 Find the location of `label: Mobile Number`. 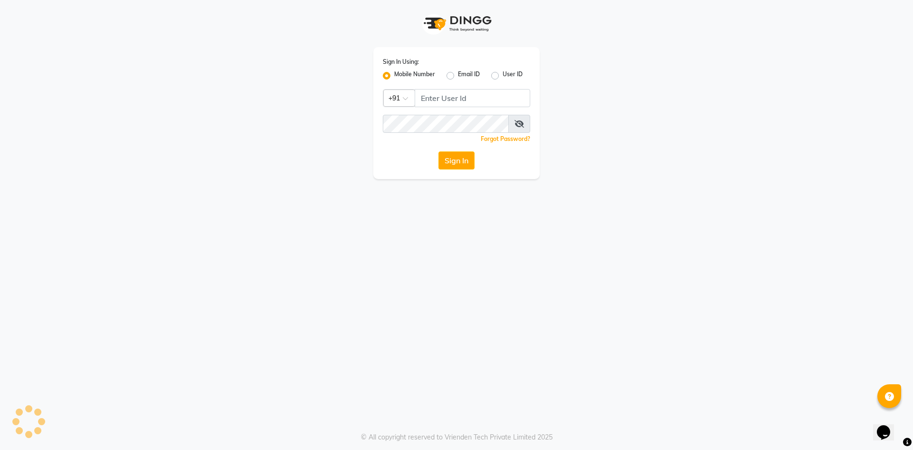

label: Mobile Number is located at coordinates (415, 76).